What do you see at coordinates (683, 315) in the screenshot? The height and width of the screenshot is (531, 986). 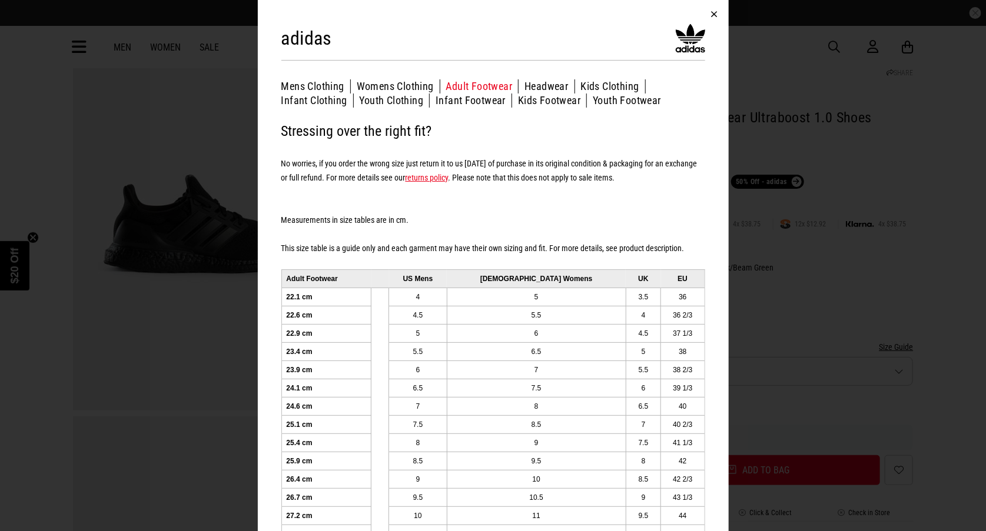 I see `td: 36 2/3` at bounding box center [683, 315].